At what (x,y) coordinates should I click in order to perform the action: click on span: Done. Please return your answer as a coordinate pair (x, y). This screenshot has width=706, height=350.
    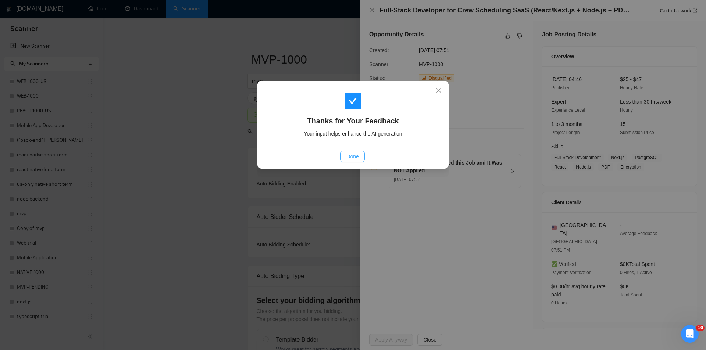
    Looking at the image, I should click on (352, 157).